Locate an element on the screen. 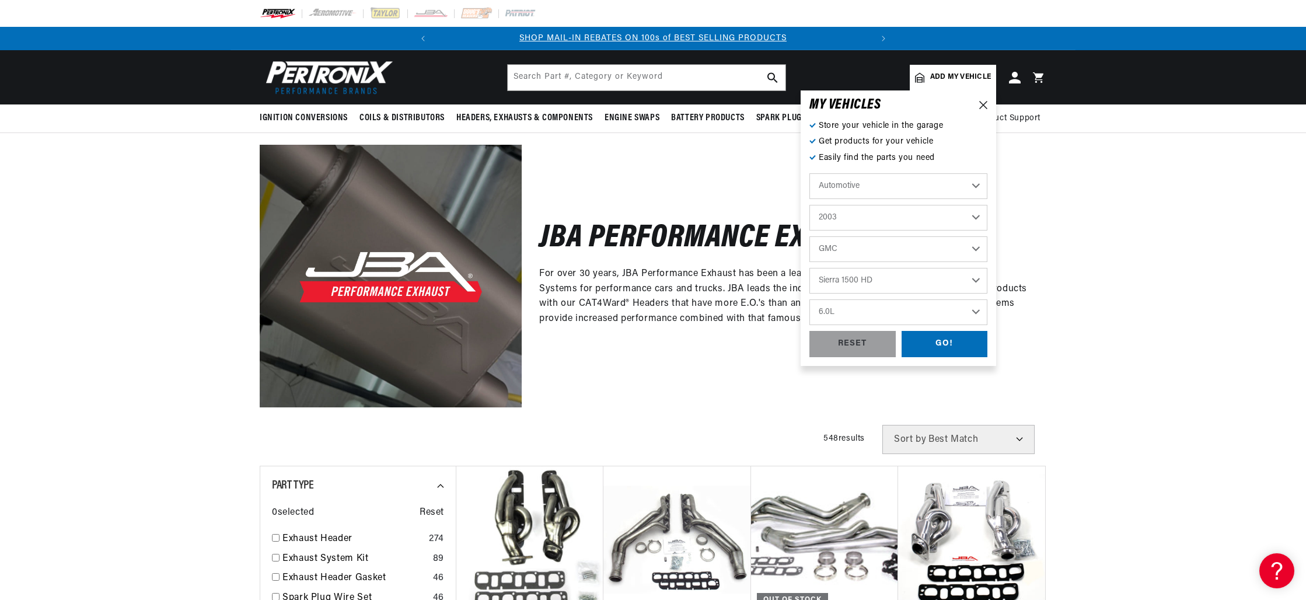 The image size is (1306, 600). span: Engine Swaps is located at coordinates (632, 118).